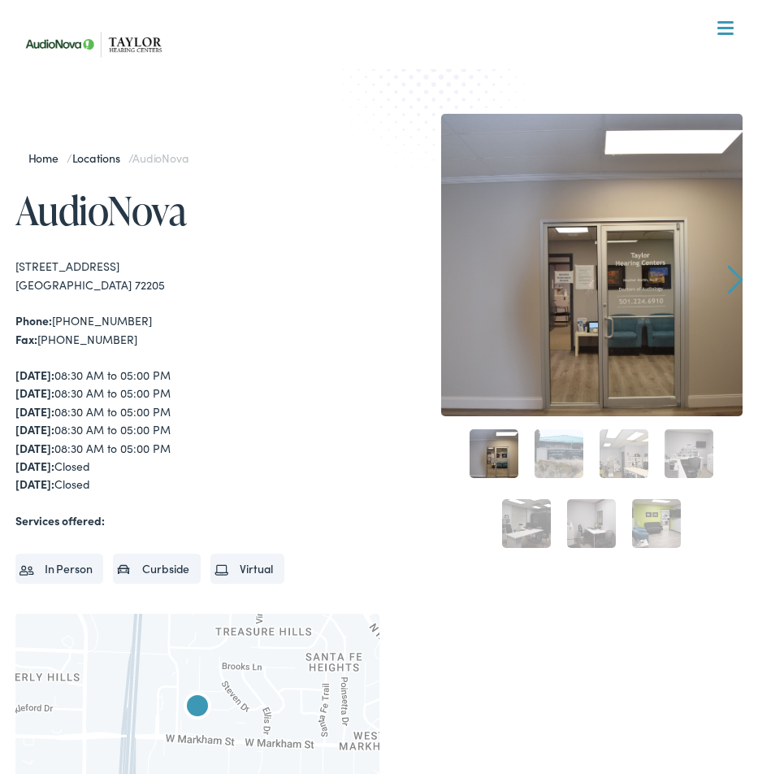 Image resolution: width=758 pixels, height=774 pixels. I want to click on a: Locations, so click(100, 158).